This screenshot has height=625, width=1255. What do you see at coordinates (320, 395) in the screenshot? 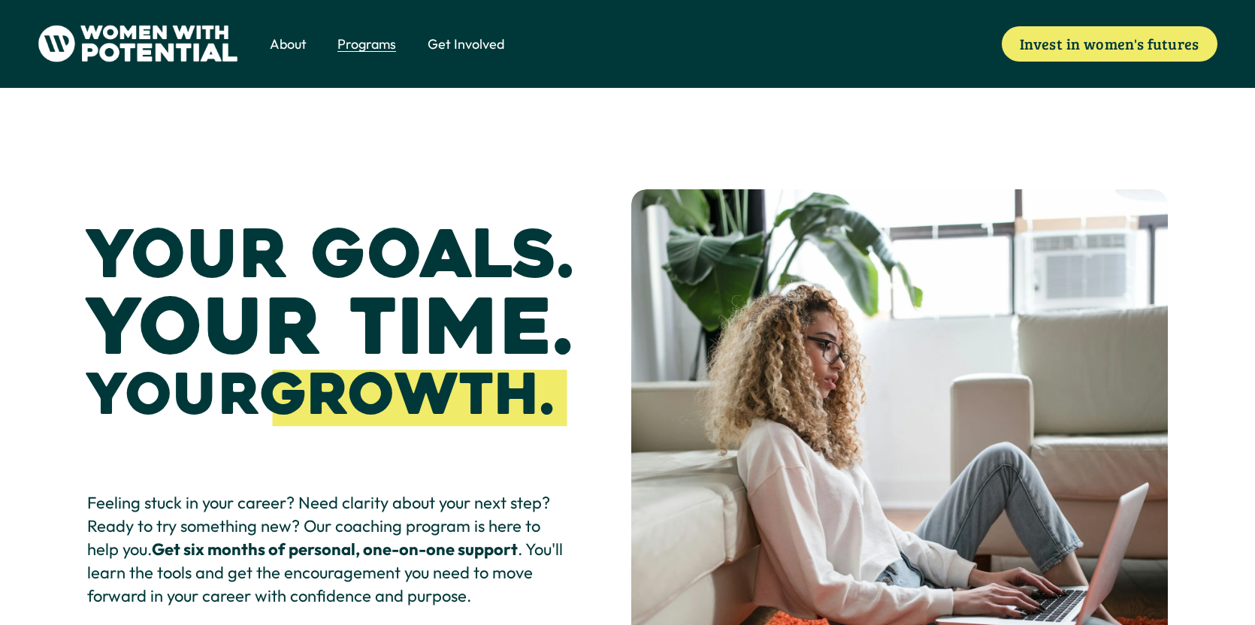
I see `h1: Your .` at bounding box center [320, 395].